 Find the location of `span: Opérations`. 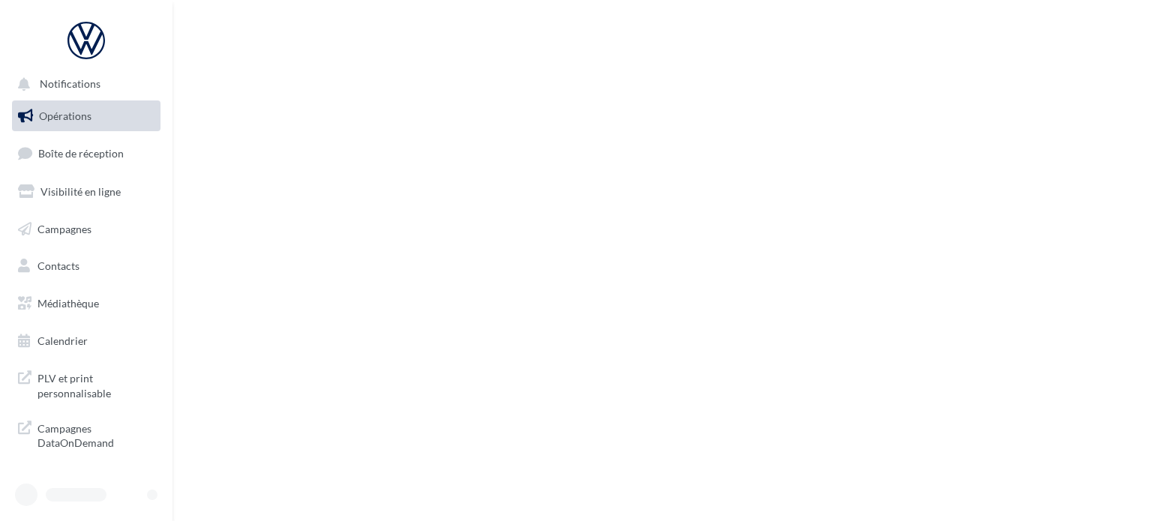

span: Opérations is located at coordinates (65, 115).